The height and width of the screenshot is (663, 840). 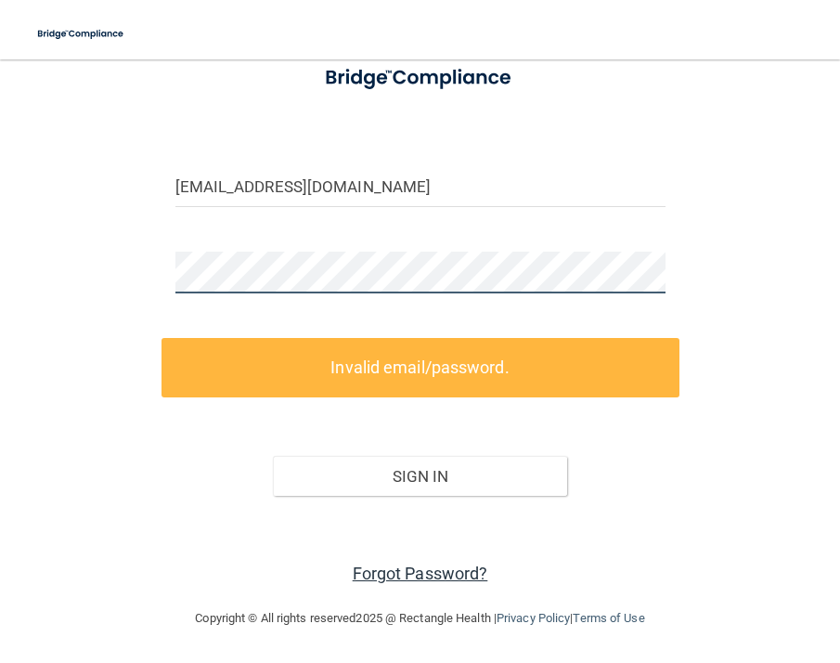 I want to click on button: Sign In, so click(x=420, y=476).